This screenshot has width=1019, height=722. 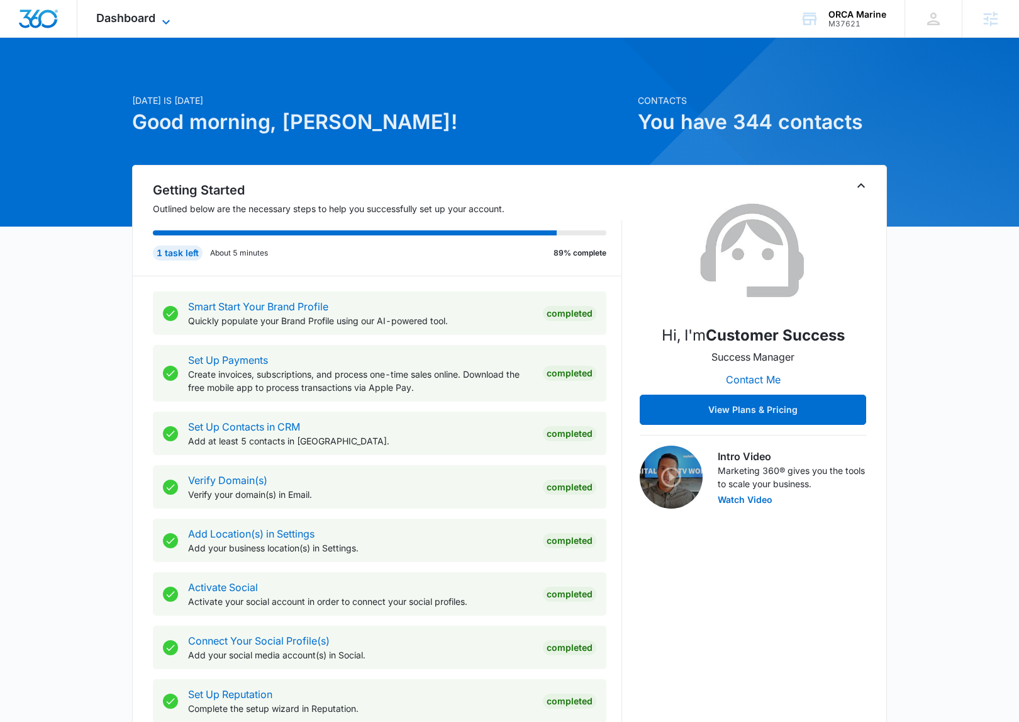 What do you see at coordinates (228, 480) in the screenshot?
I see `a: Verify Domain(s)` at bounding box center [228, 480].